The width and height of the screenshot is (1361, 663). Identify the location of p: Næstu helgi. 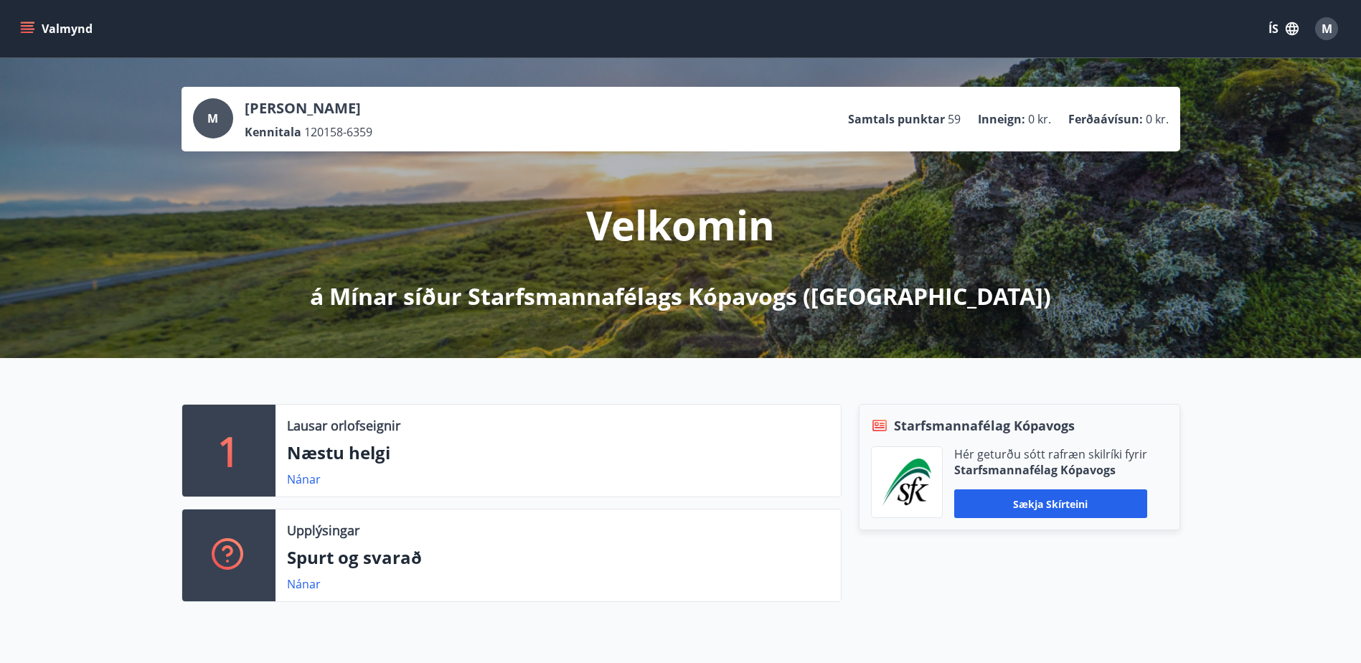
(558, 453).